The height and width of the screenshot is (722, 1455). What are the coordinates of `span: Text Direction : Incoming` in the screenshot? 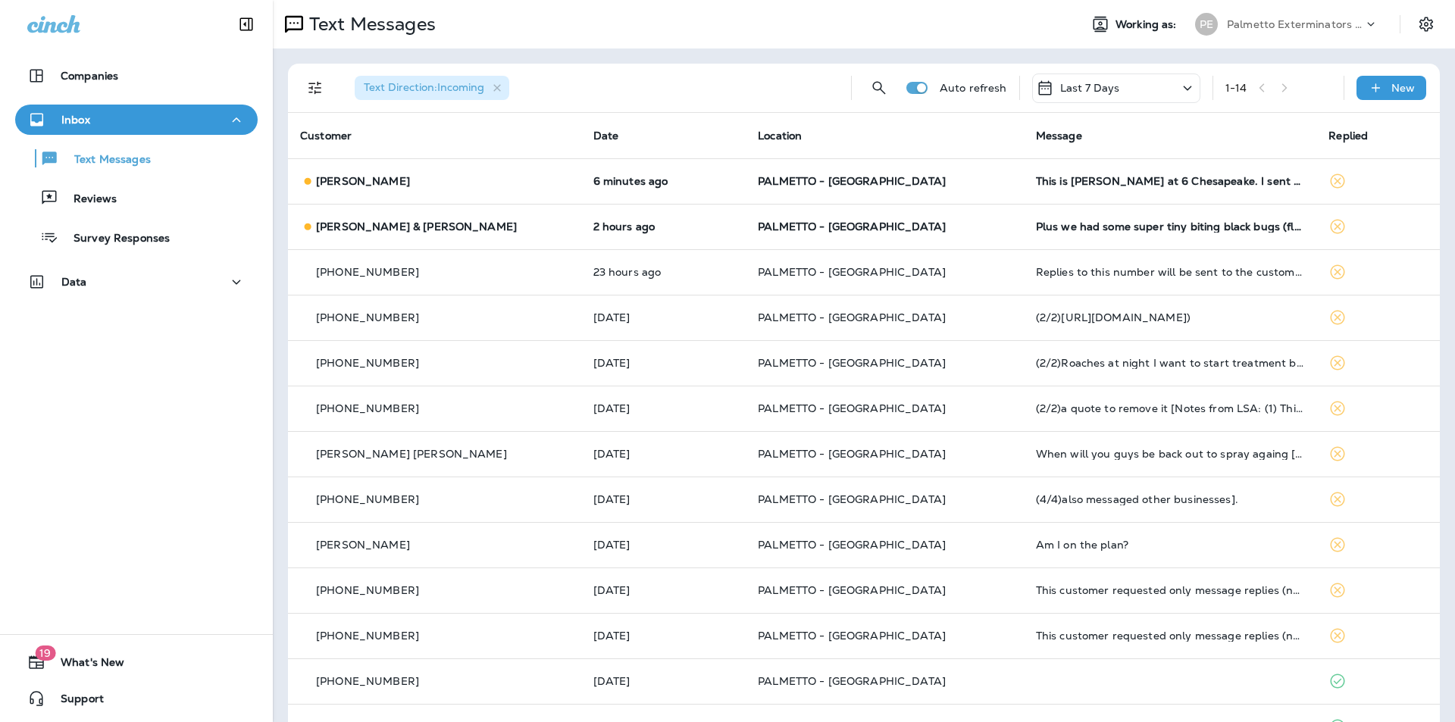 It's located at (424, 87).